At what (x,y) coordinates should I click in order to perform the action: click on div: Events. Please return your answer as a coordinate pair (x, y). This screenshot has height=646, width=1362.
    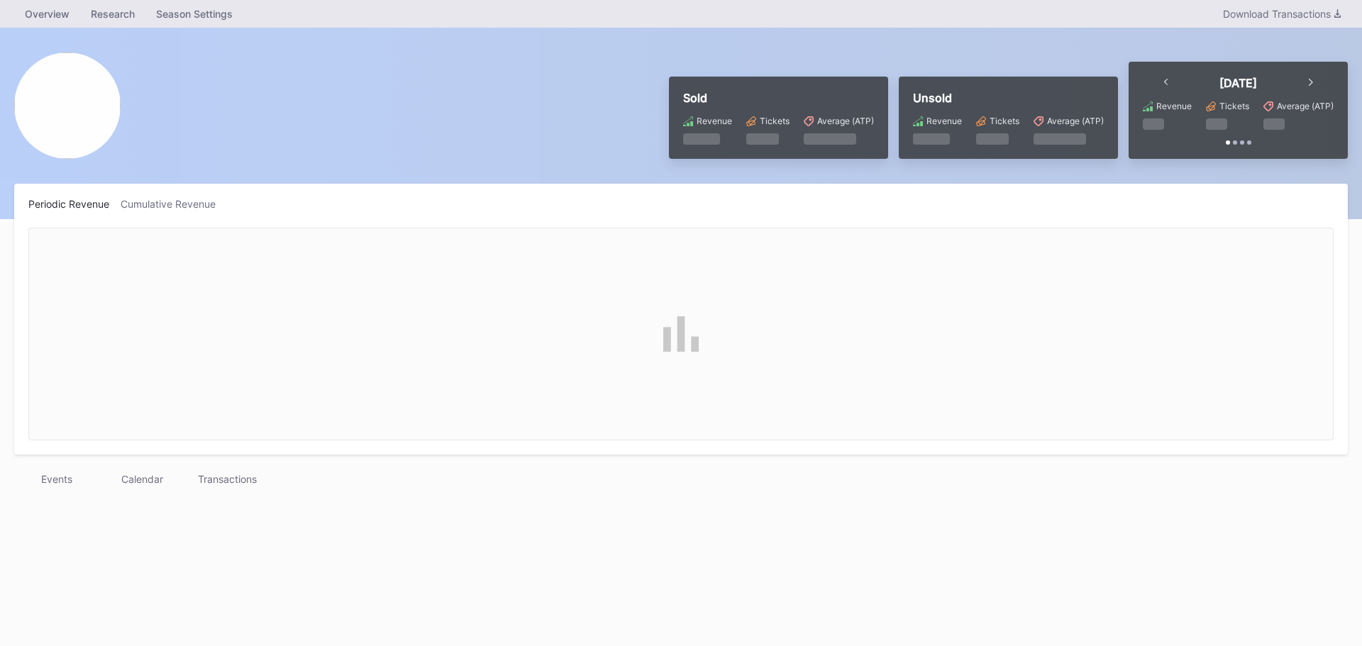
    Looking at the image, I should click on (57, 479).